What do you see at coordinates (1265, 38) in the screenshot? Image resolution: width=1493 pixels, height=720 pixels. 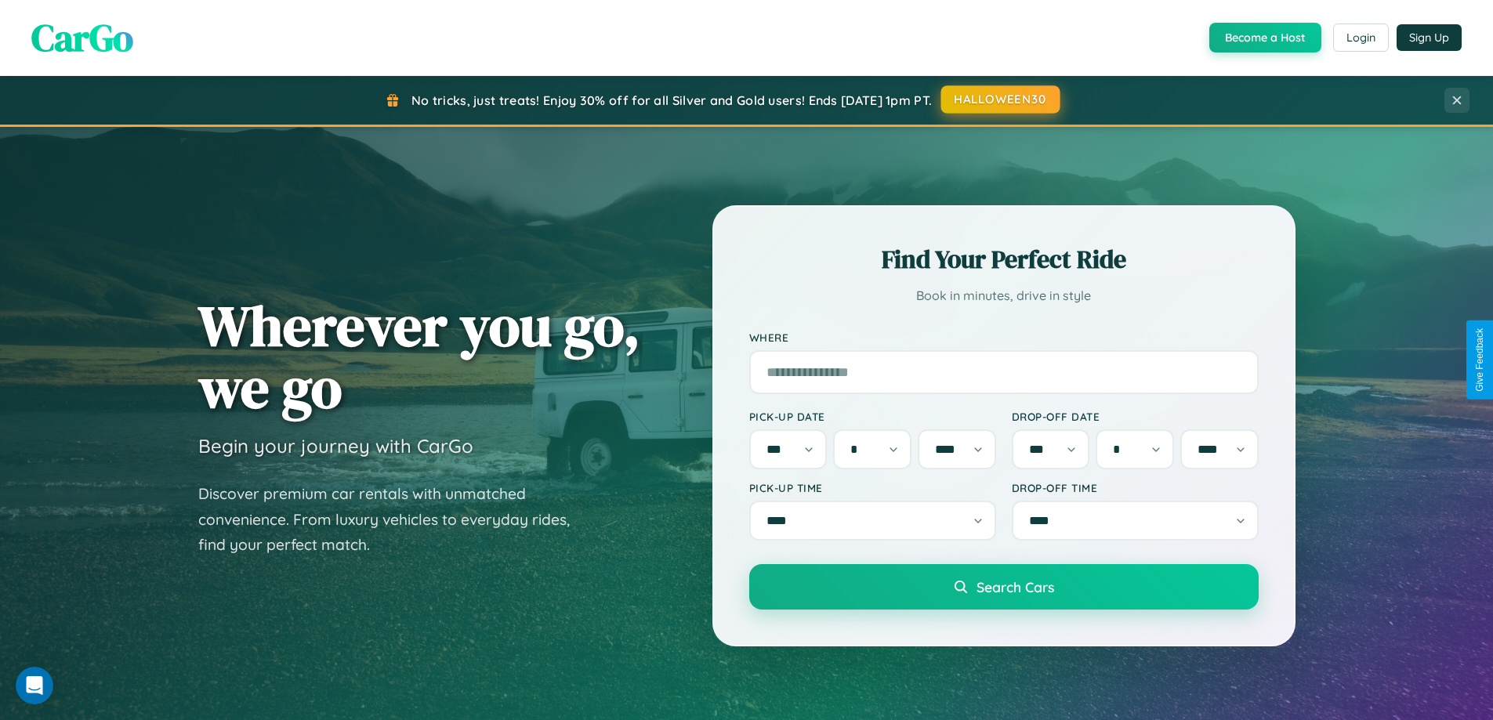 I see `button: Become a Host` at bounding box center [1265, 38].